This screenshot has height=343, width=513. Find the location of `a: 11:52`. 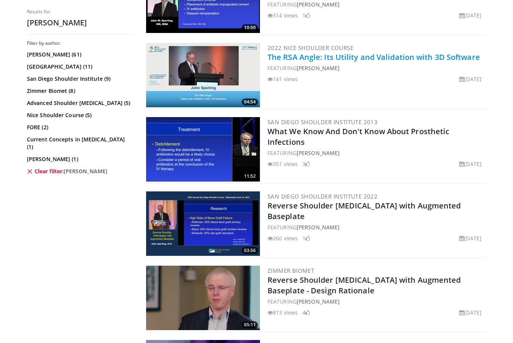

a: 11:52 is located at coordinates (203, 150).